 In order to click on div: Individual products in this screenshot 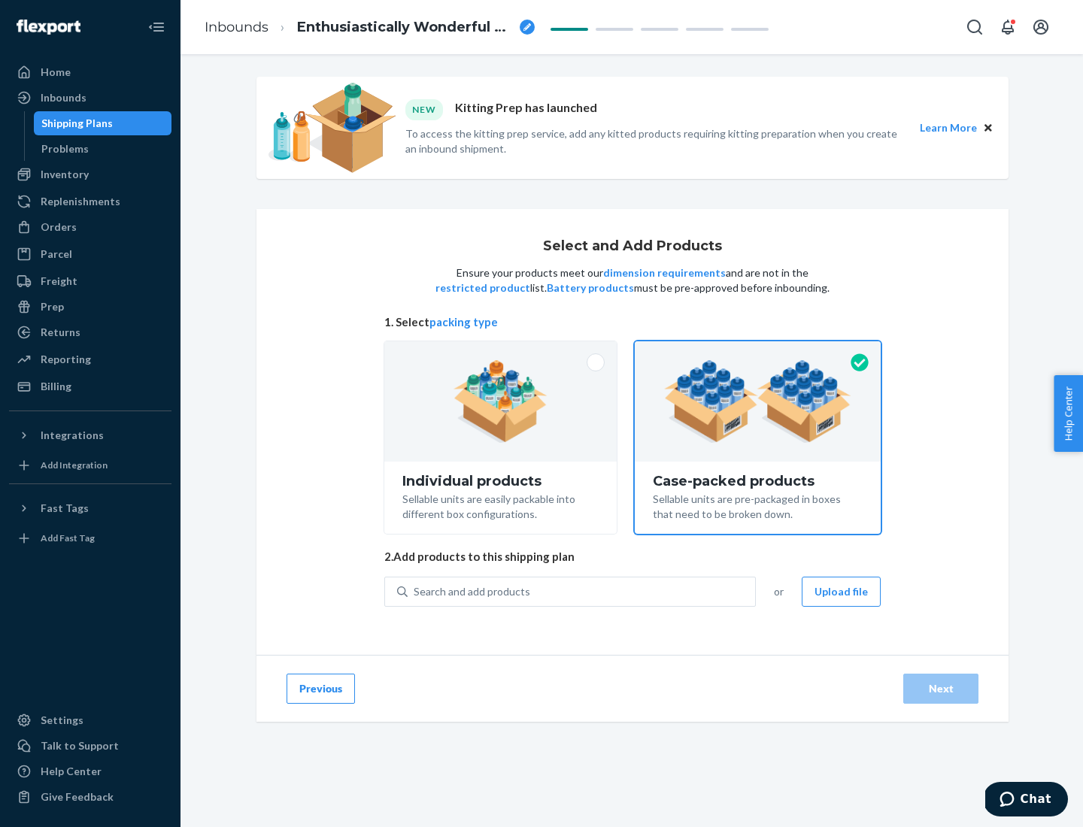, I will do `click(500, 481)`.